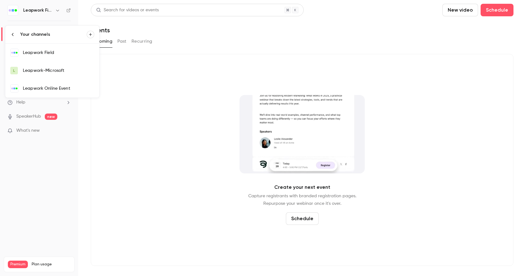 The image size is (526, 276). I want to click on div: Leapwork Online Event, so click(59, 88).